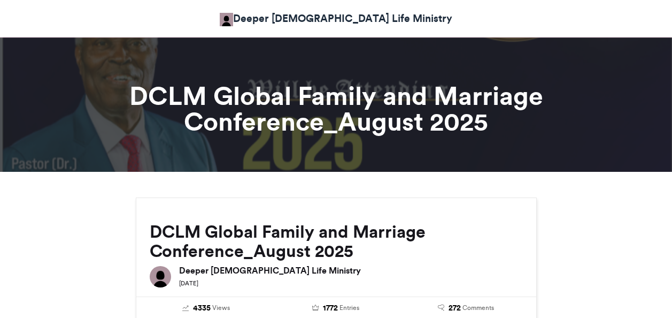 The image size is (672, 318). What do you see at coordinates (336, 308) in the screenshot?
I see `a: 1772 Entries` at bounding box center [336, 308].